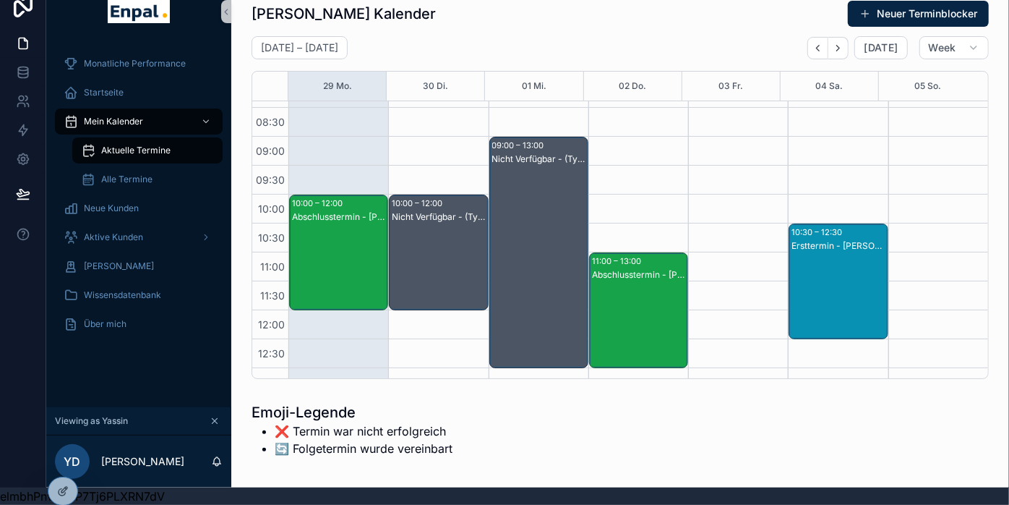 The height and width of the screenshot is (505, 1009). I want to click on button: 05 So., so click(927, 86).